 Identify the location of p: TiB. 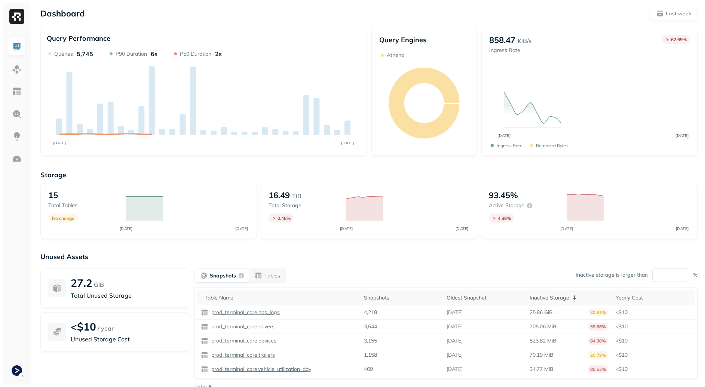
(297, 196).